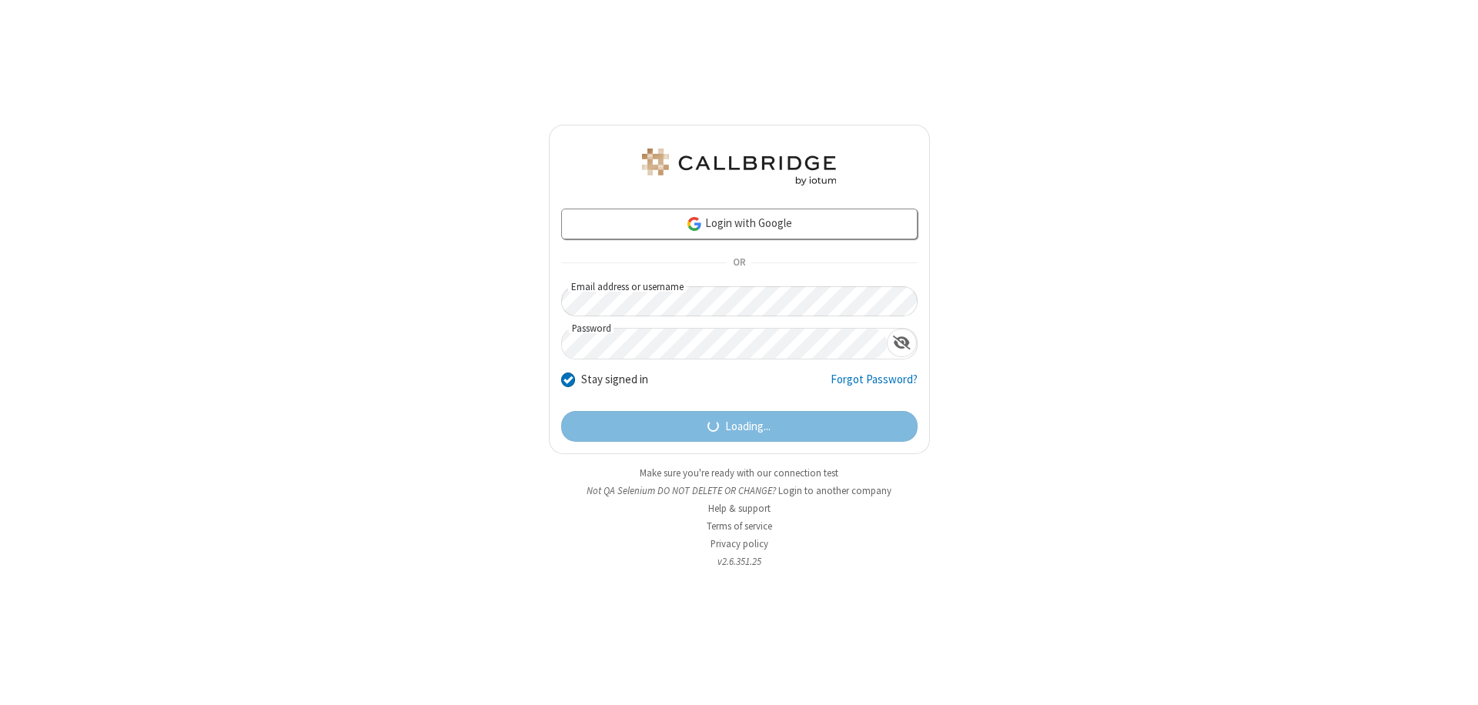  Describe the element at coordinates (739, 426) in the screenshot. I see `button: Loading...` at that location.